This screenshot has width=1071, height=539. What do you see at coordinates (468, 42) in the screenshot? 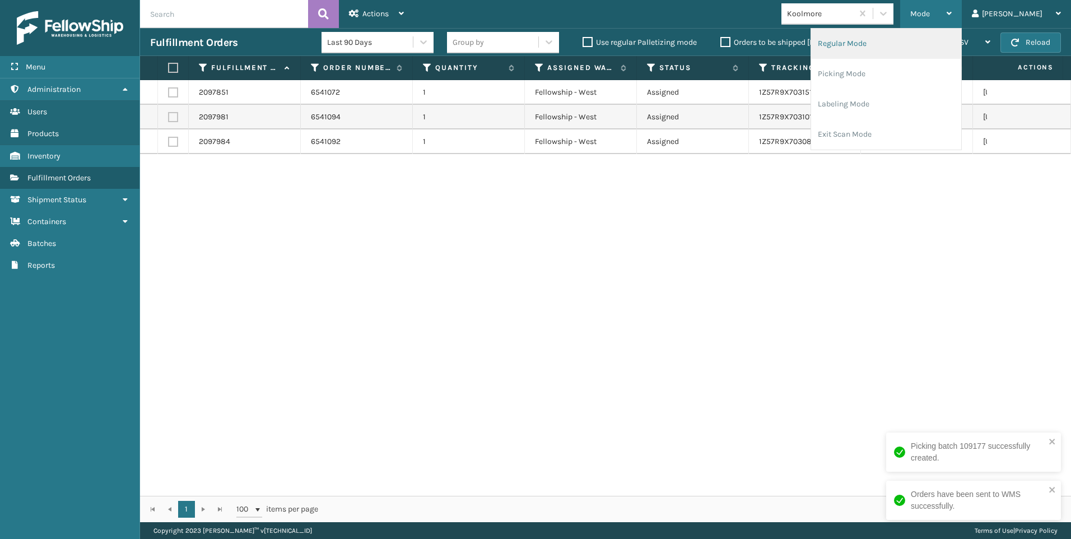
I see `div: Group by` at bounding box center [468, 42].